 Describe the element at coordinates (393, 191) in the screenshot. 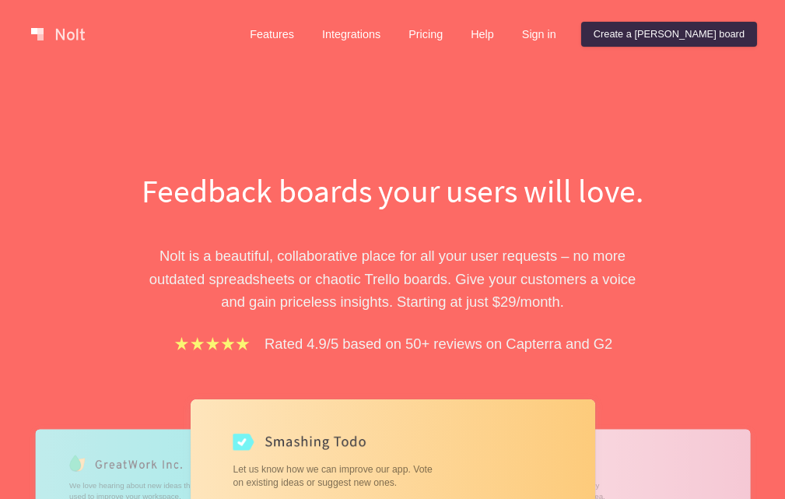

I see `h1: Feedback boards your users will love.` at that location.